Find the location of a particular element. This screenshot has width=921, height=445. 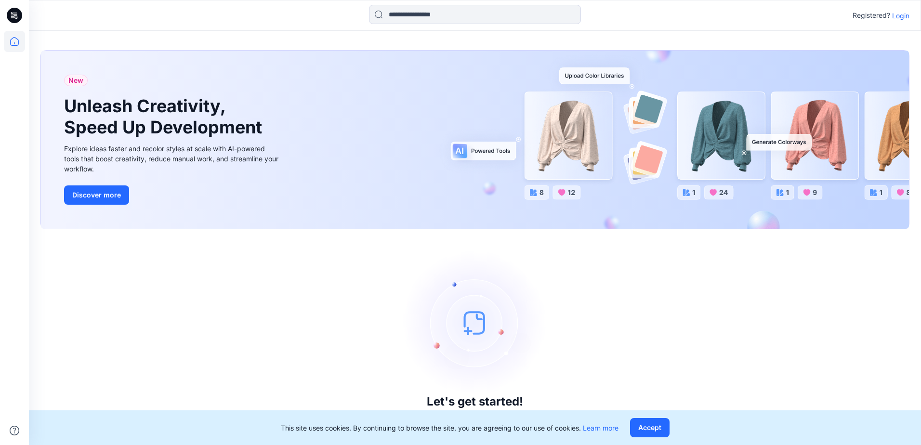

a: Discover more is located at coordinates (172, 195).